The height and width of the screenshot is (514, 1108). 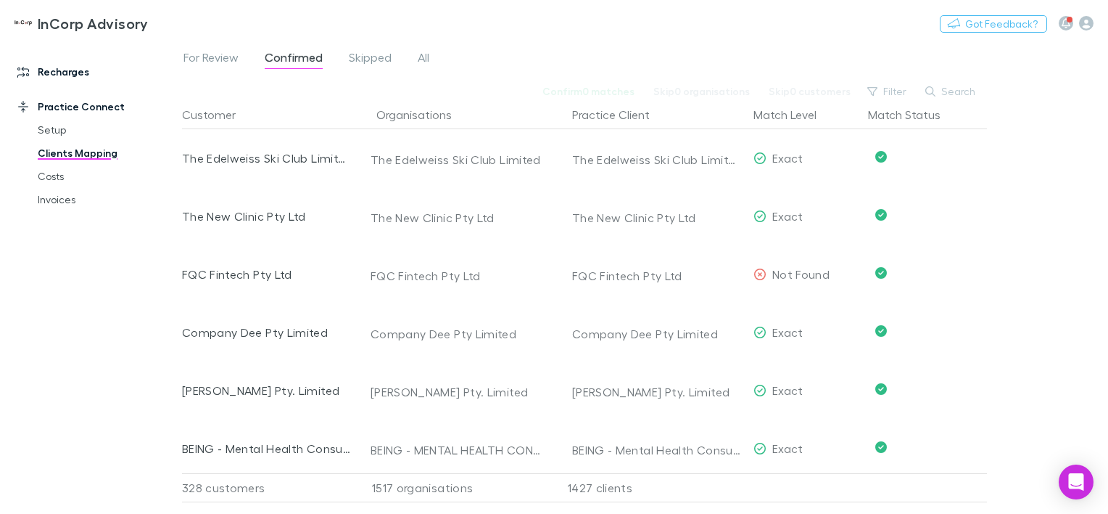 I want to click on button: Match Level, so click(x=793, y=115).